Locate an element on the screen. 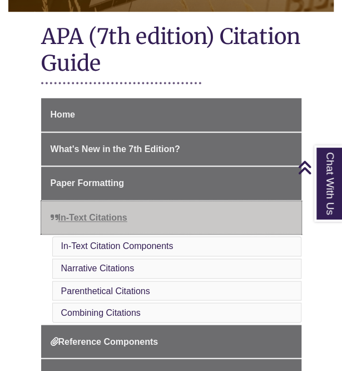  span: In-Text Citations is located at coordinates (89, 217).